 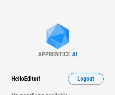 What do you see at coordinates (58, 37) in the screenshot?
I see `img: Apprentice AI` at bounding box center [58, 37].